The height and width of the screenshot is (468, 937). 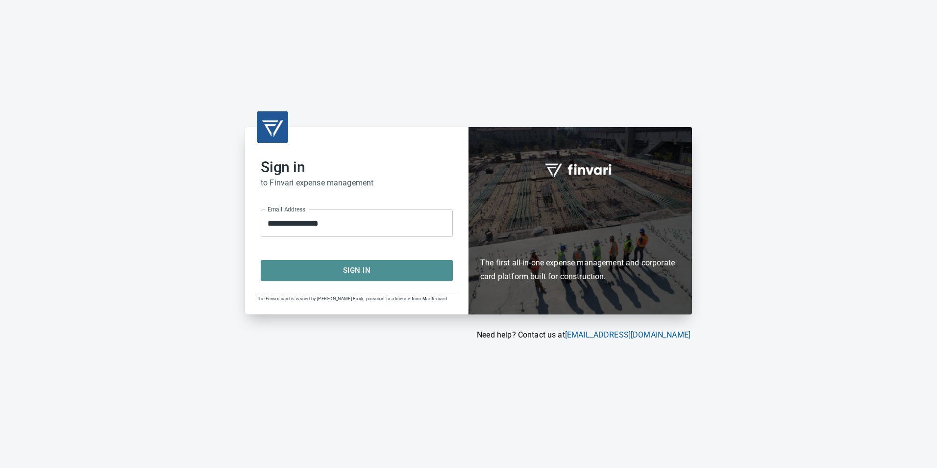 I want to click on span: Sign In, so click(x=357, y=270).